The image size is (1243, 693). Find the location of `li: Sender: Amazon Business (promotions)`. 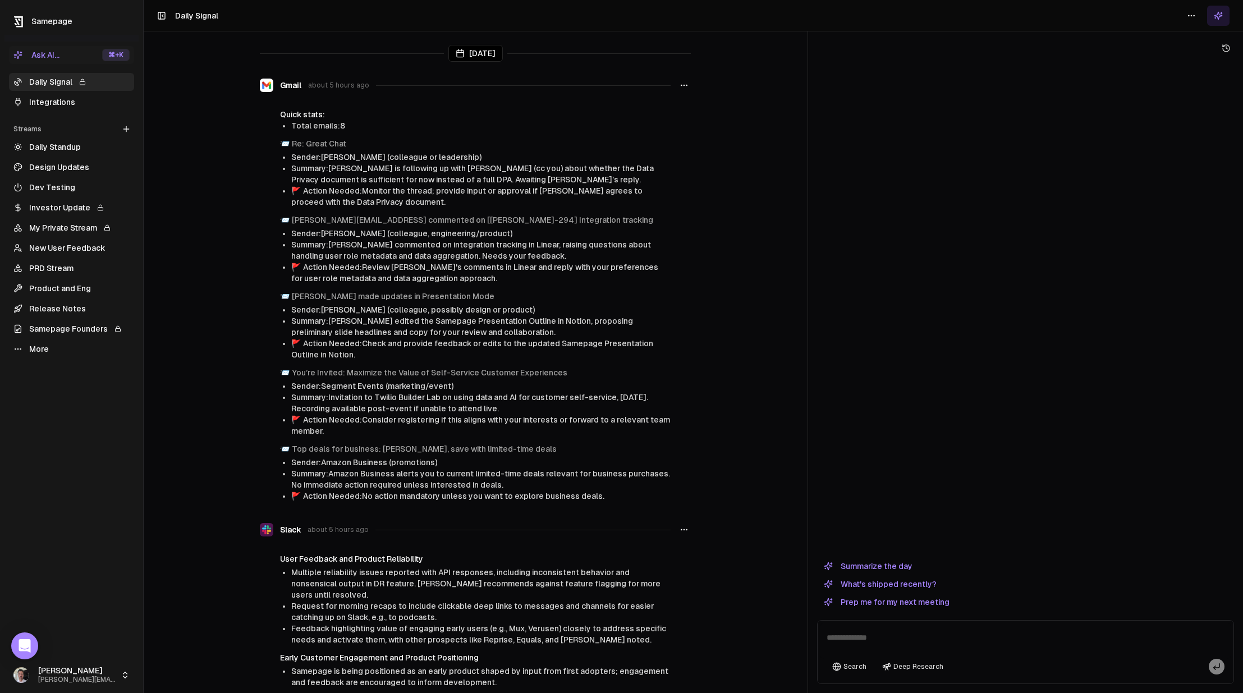

li: Sender: Amazon Business (promotions) is located at coordinates (481, 462).